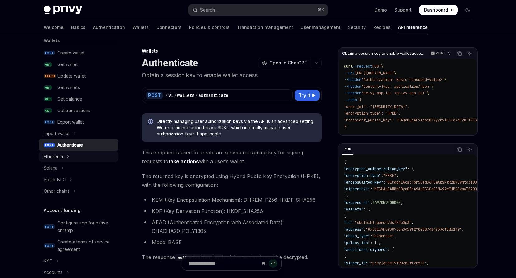  What do you see at coordinates (209, 27) in the screenshot?
I see `a: Policies & controls` at bounding box center [209, 27].